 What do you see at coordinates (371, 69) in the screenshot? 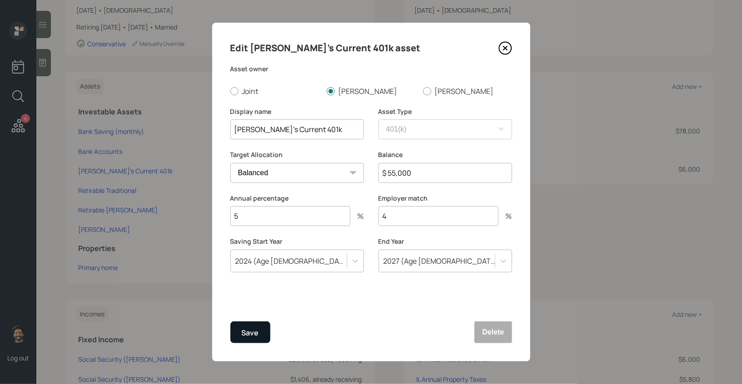
I see `label: Asset owner` at bounding box center [371, 69].